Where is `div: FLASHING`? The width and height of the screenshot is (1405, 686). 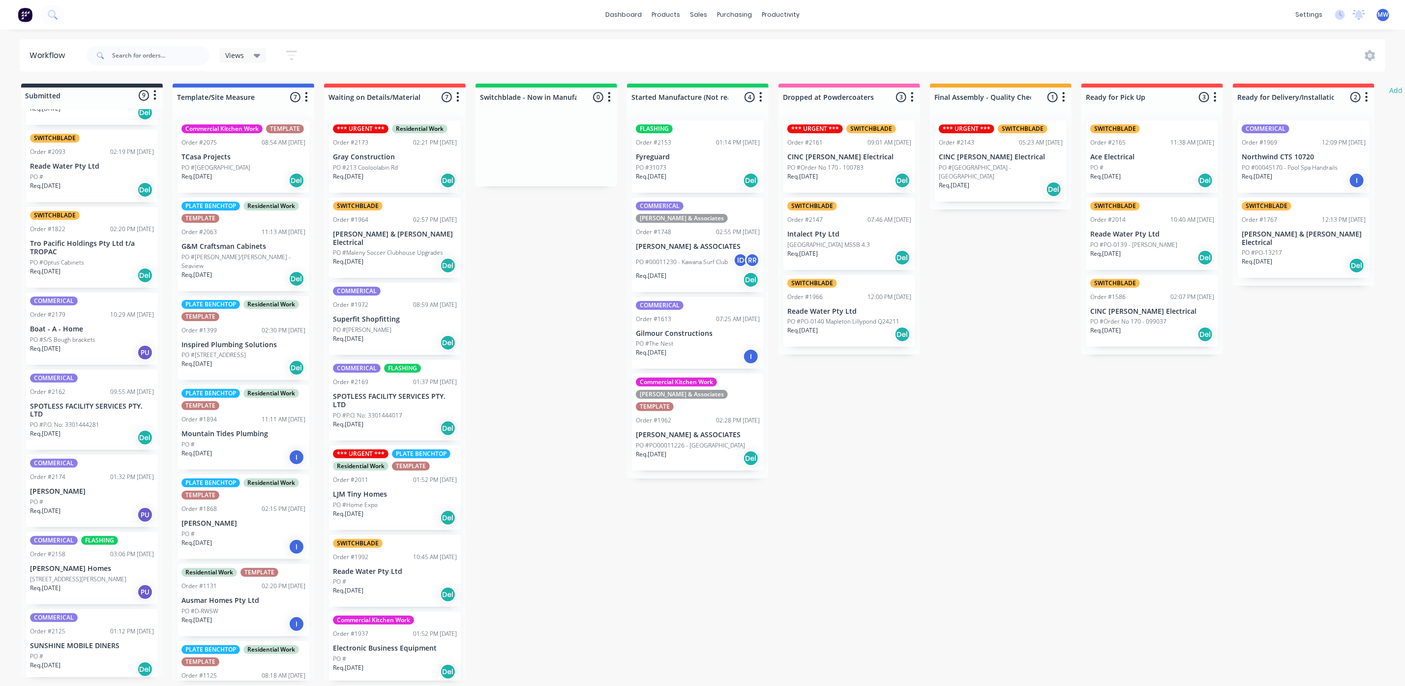
div: FLASHING is located at coordinates (654, 129).